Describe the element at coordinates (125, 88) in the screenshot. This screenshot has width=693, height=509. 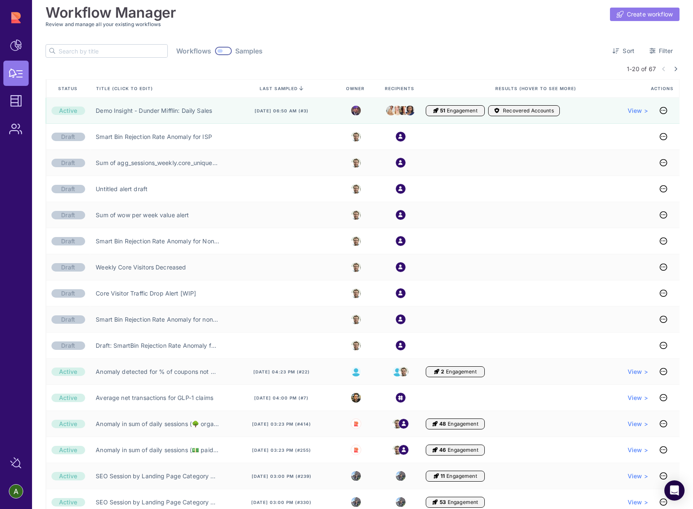
I see `span: Title (click to edit)` at that location.